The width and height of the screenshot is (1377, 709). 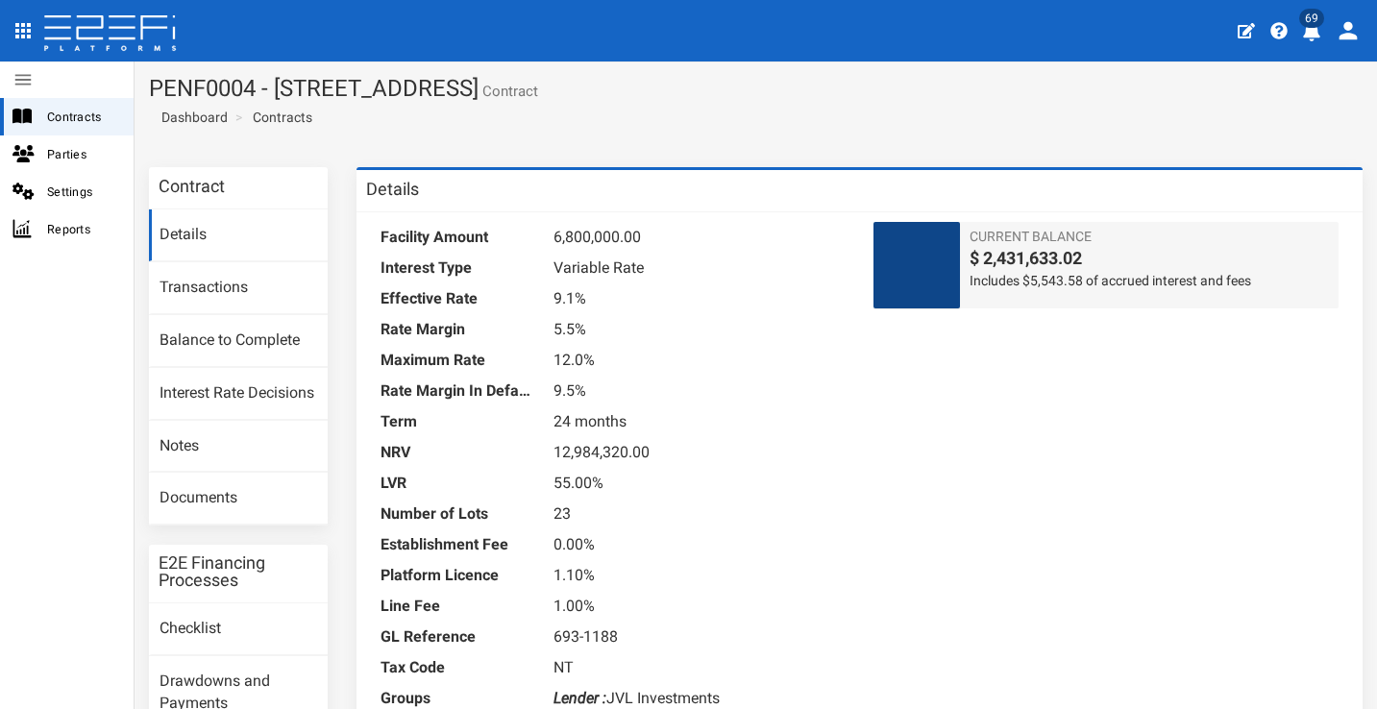 I want to click on dd: 24 months, so click(x=700, y=422).